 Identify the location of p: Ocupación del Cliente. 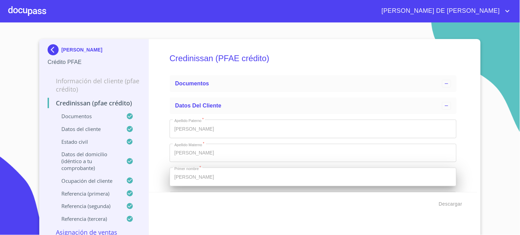
(87, 180).